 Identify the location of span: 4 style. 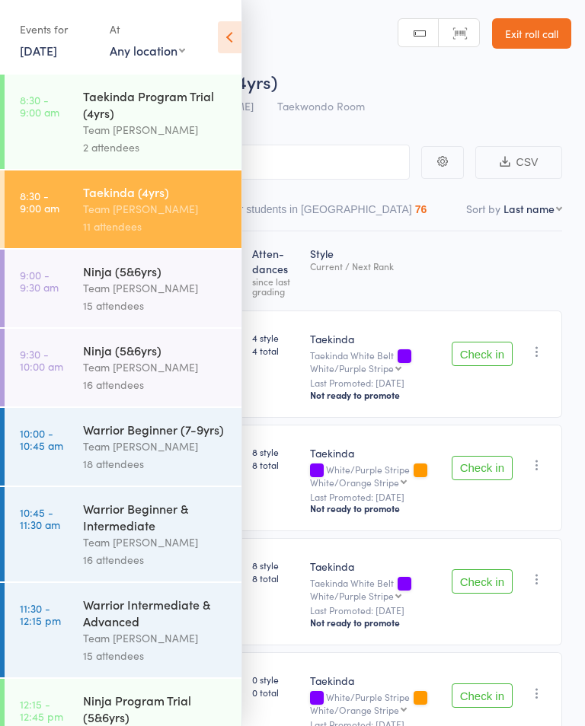
(275, 337).